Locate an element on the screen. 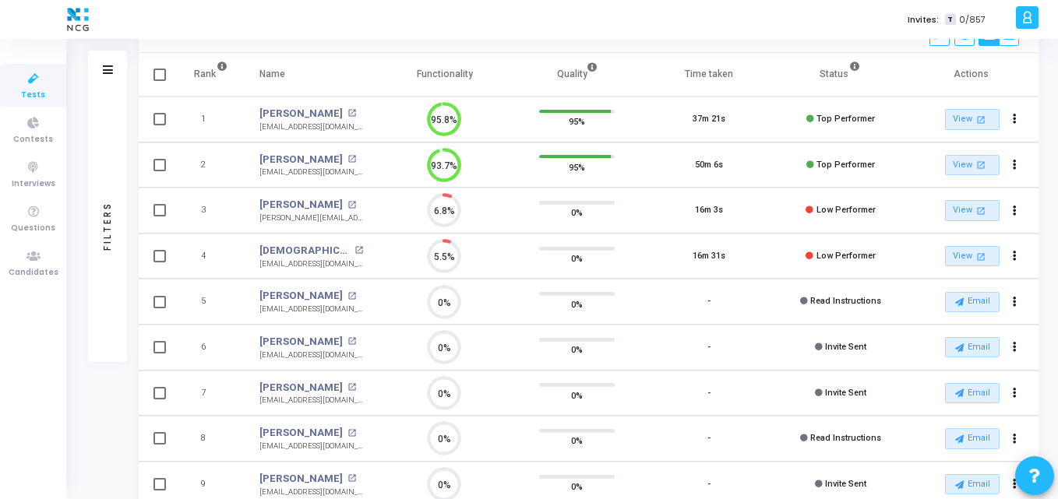  td: 7 is located at coordinates (210, 393).